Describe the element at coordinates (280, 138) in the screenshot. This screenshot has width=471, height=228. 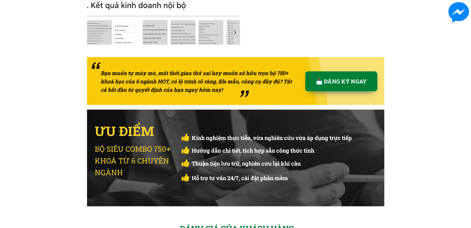
I see `h3: Kinh nghiệm thực tiễn, vừa nghiên cứu vừa áp dụng trực tiếp` at that location.